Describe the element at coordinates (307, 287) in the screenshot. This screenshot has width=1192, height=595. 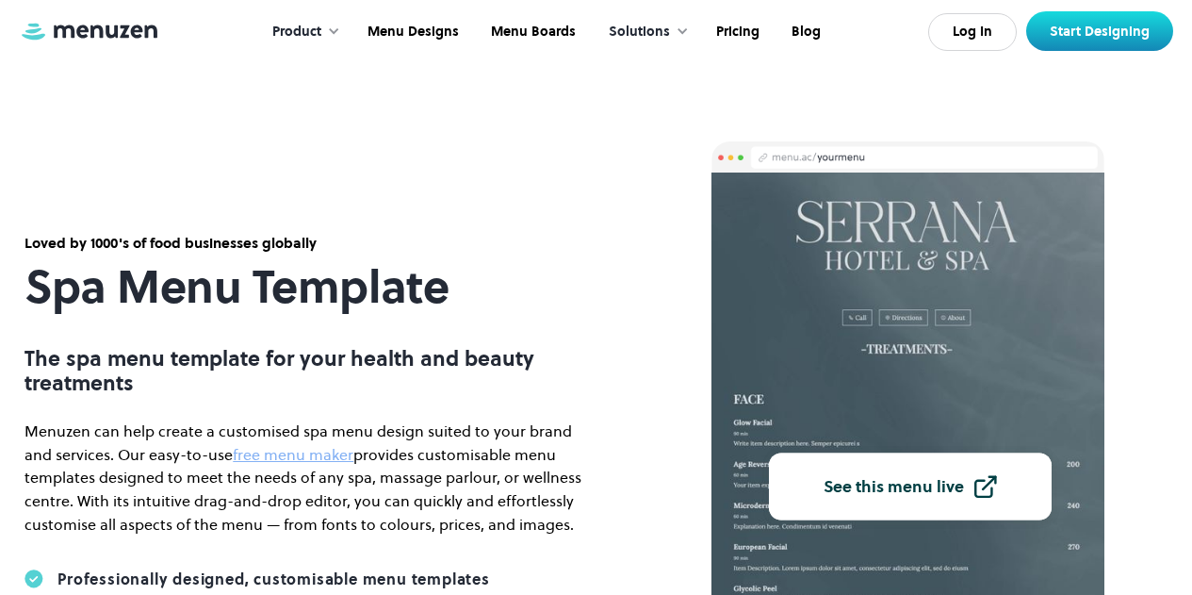
I see `h1: Spa Menu Template` at that location.